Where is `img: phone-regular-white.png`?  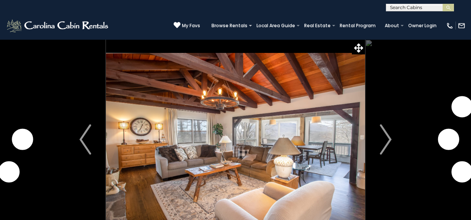 img: phone-regular-white.png is located at coordinates (450, 26).